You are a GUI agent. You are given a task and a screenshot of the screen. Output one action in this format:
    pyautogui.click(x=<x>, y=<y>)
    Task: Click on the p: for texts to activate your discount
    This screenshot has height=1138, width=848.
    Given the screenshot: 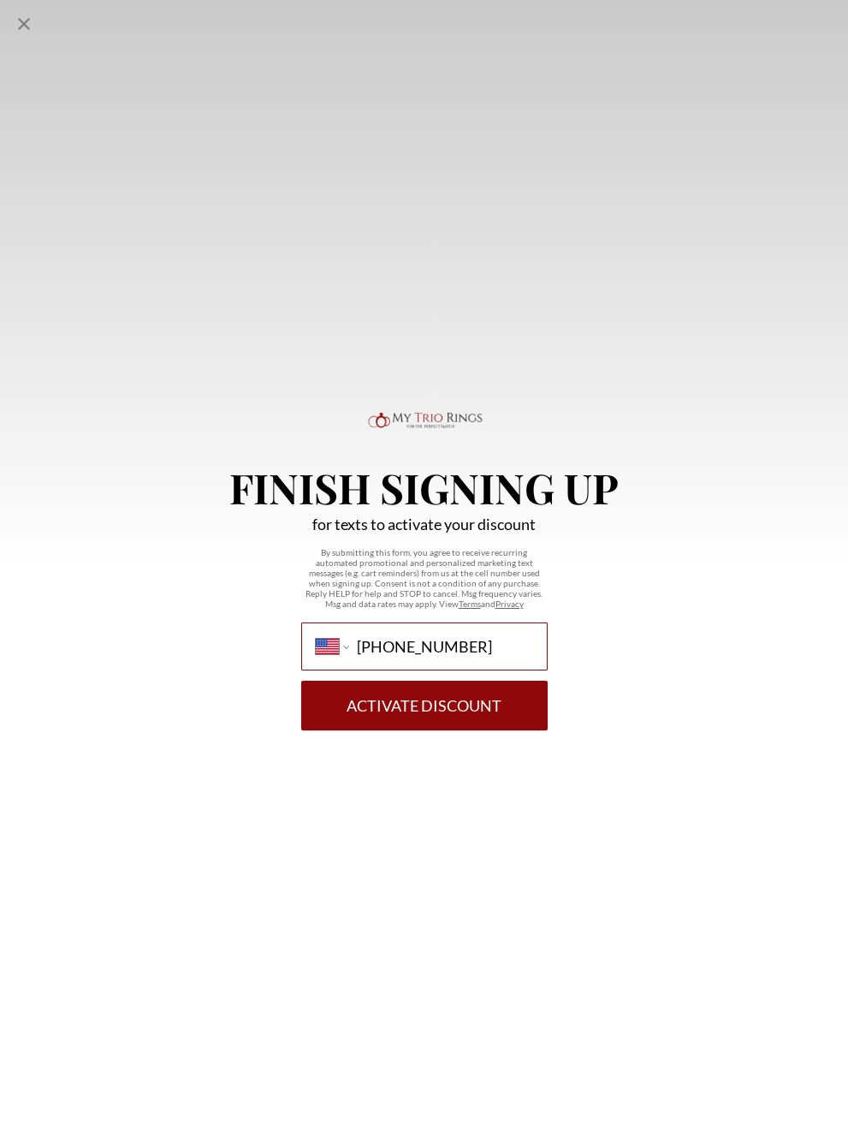 What is the action you would take?
    pyautogui.click(x=424, y=524)
    